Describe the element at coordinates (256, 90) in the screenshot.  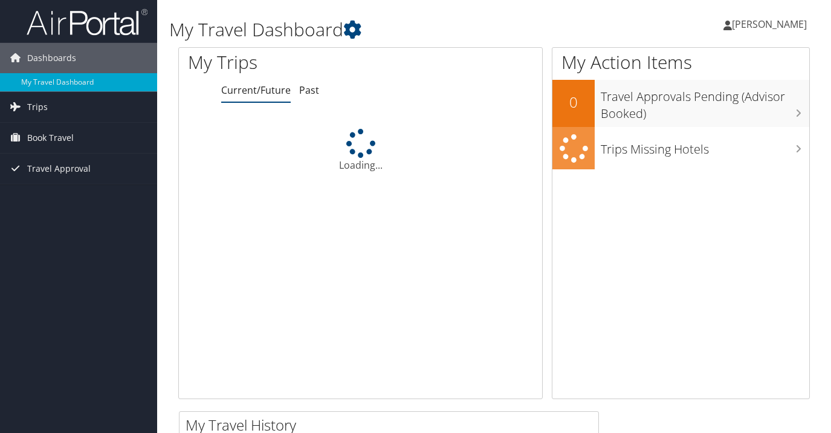
I see `a: Current/Future` at that location.